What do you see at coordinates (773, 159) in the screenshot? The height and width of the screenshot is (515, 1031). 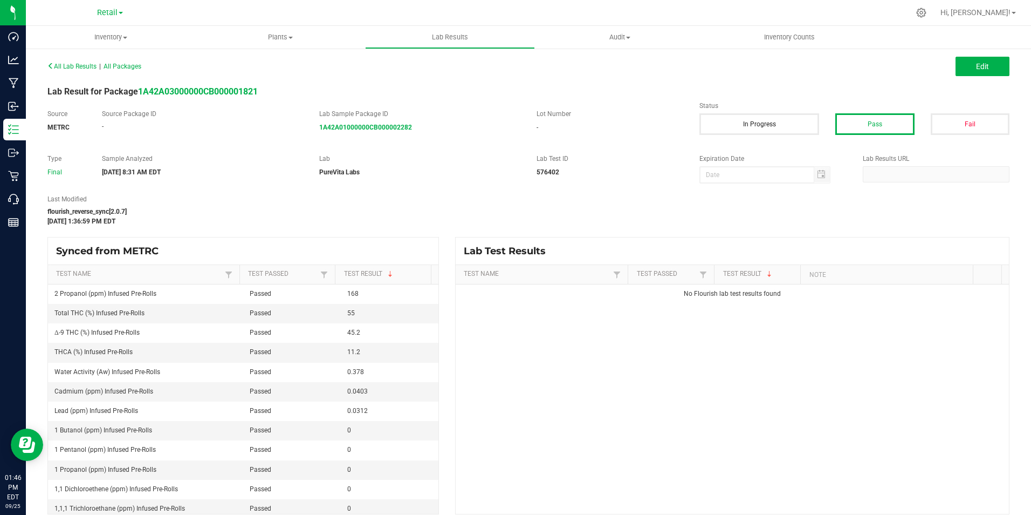 I see `label: Expiration Date` at bounding box center [773, 159].